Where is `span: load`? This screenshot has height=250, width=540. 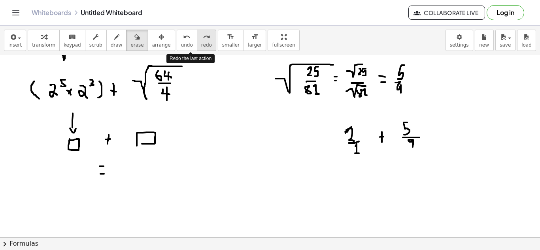
span: load is located at coordinates (526, 45).